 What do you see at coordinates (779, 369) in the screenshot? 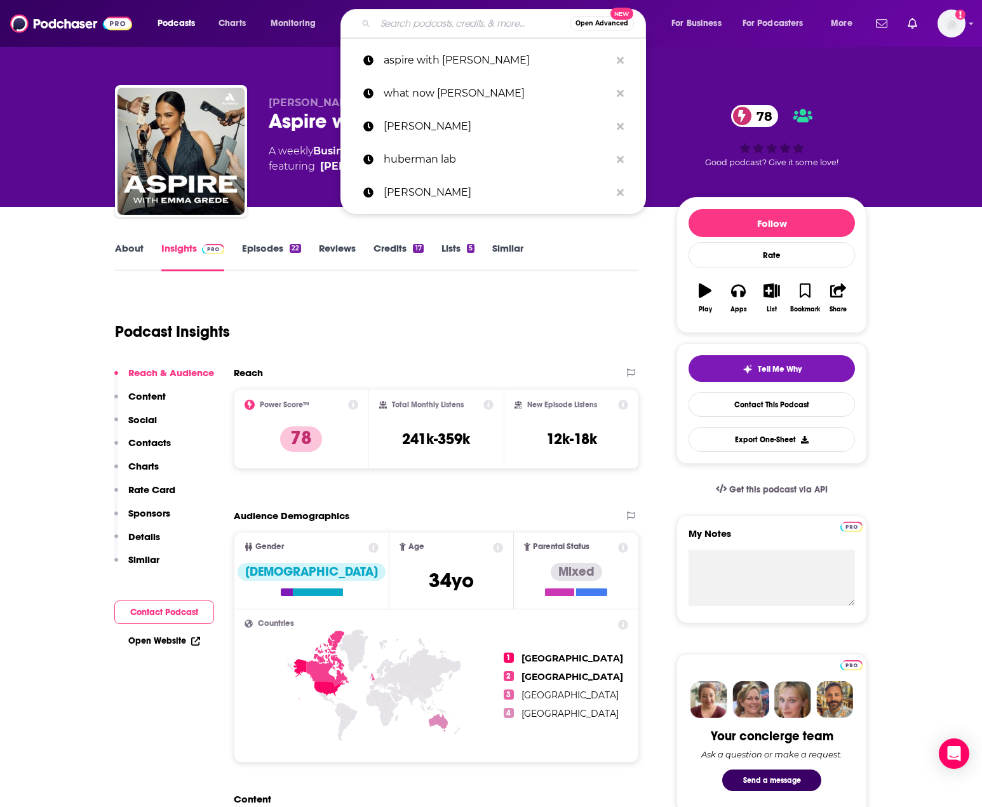
I see `span: Tell Me Why` at bounding box center [779, 369].